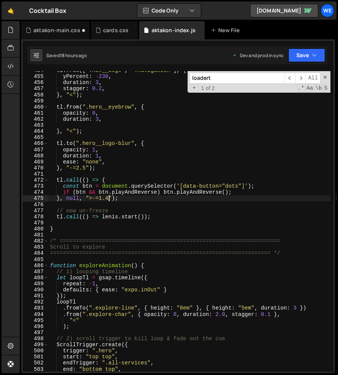 This screenshot has width=338, height=375. Describe the element at coordinates (36, 229) in the screenshot. I see `div: 480` at that location.